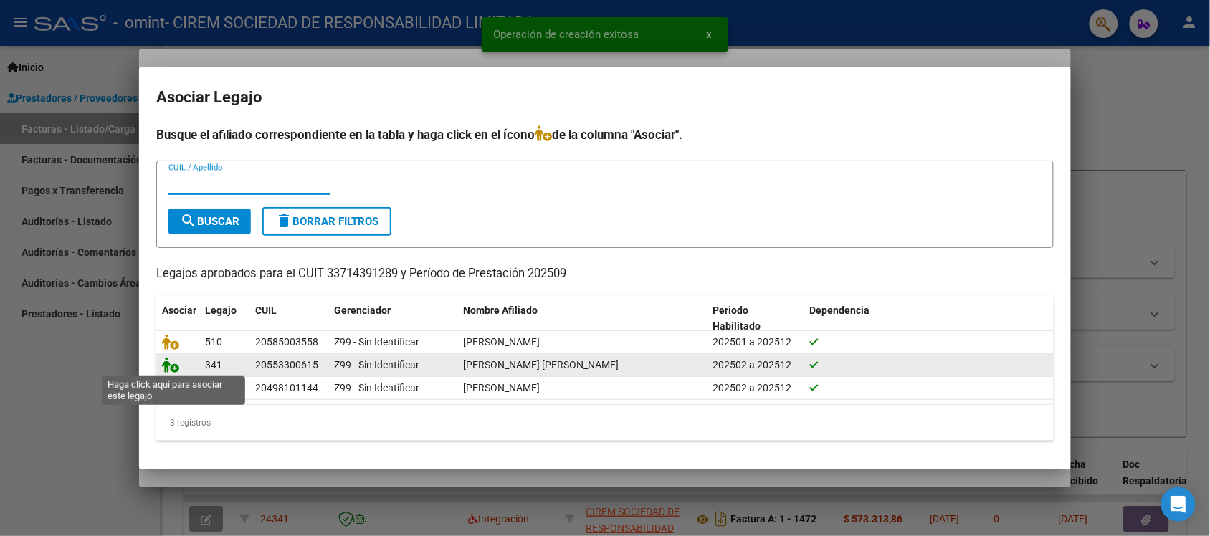  What do you see at coordinates (501, 342) in the screenshot?
I see `span: HEGUILEN SIMON` at bounding box center [501, 342].